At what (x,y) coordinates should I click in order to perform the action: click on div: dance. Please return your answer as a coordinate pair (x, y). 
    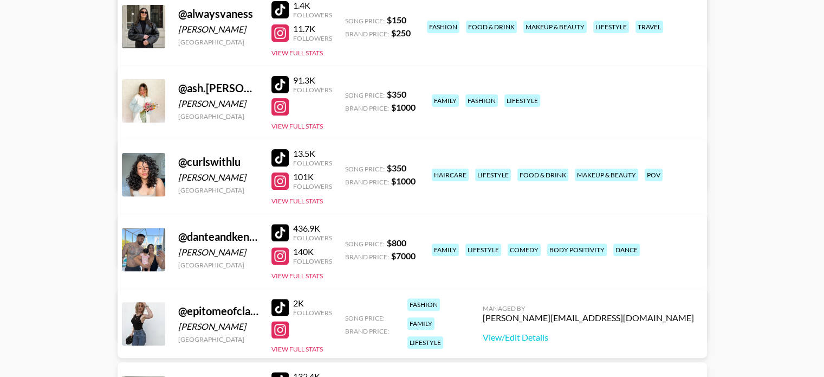
    Looking at the image, I should click on (626, 249).